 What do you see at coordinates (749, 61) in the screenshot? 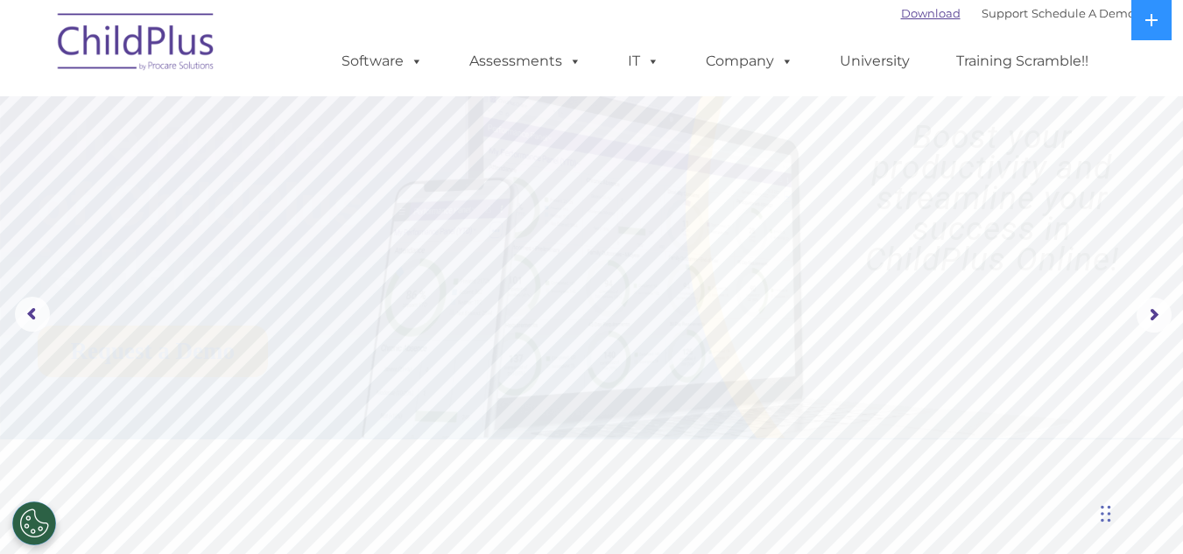
I see `a: Company` at bounding box center [749, 61].